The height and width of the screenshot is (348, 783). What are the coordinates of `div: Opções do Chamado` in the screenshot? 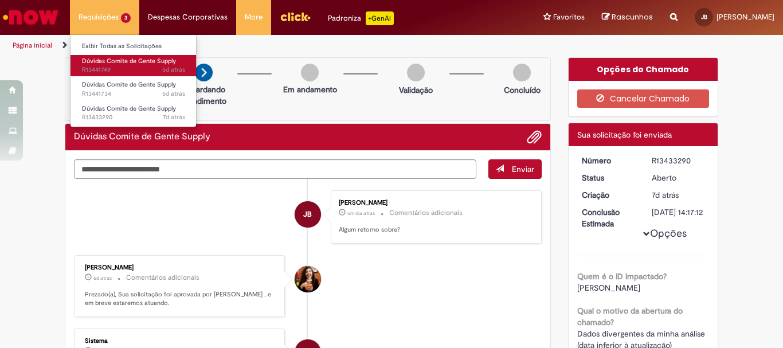 It's located at (643, 69).